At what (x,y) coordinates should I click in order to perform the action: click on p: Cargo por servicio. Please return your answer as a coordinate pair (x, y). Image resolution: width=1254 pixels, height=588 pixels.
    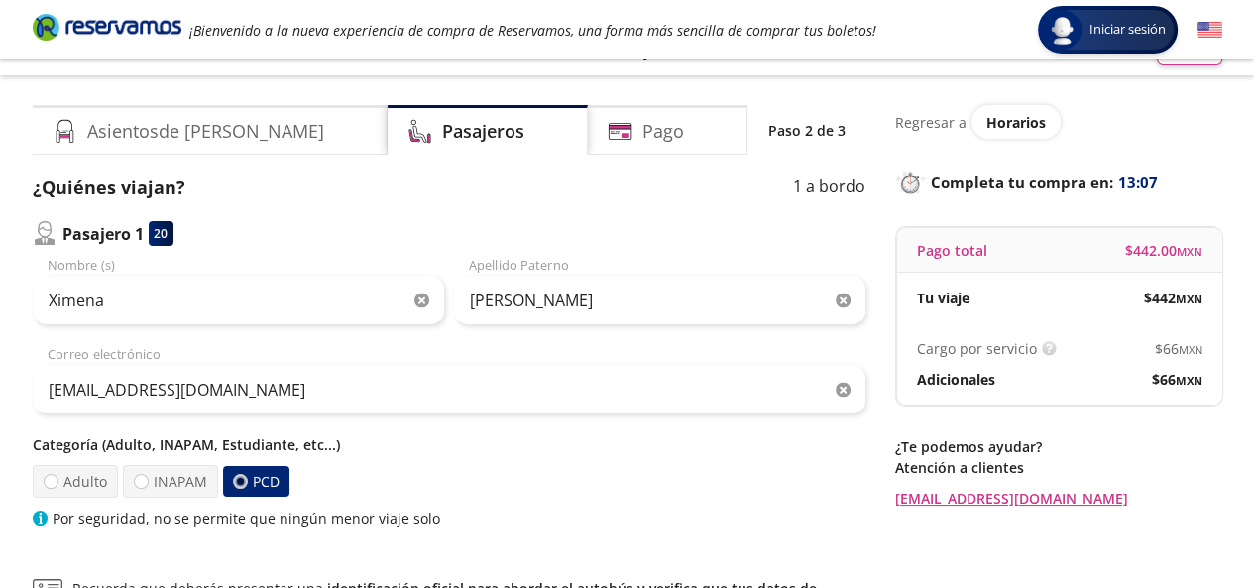
    Looking at the image, I should click on (976, 348).